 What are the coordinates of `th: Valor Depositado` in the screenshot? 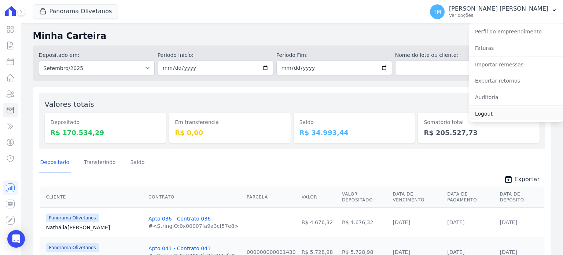 It's located at (364, 197).